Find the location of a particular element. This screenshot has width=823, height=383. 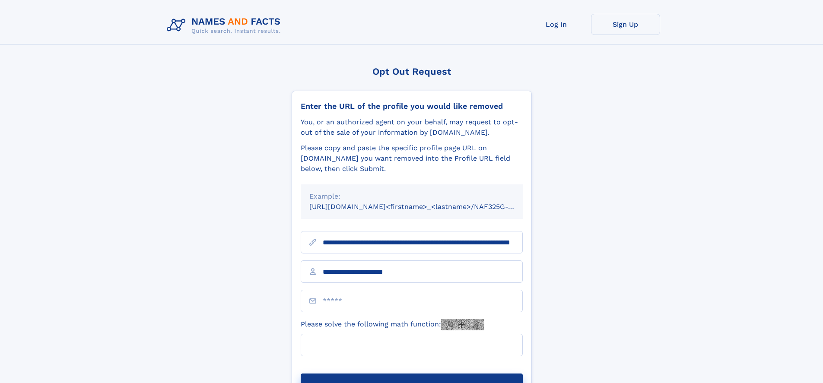

div: Example: is located at coordinates (412, 197).